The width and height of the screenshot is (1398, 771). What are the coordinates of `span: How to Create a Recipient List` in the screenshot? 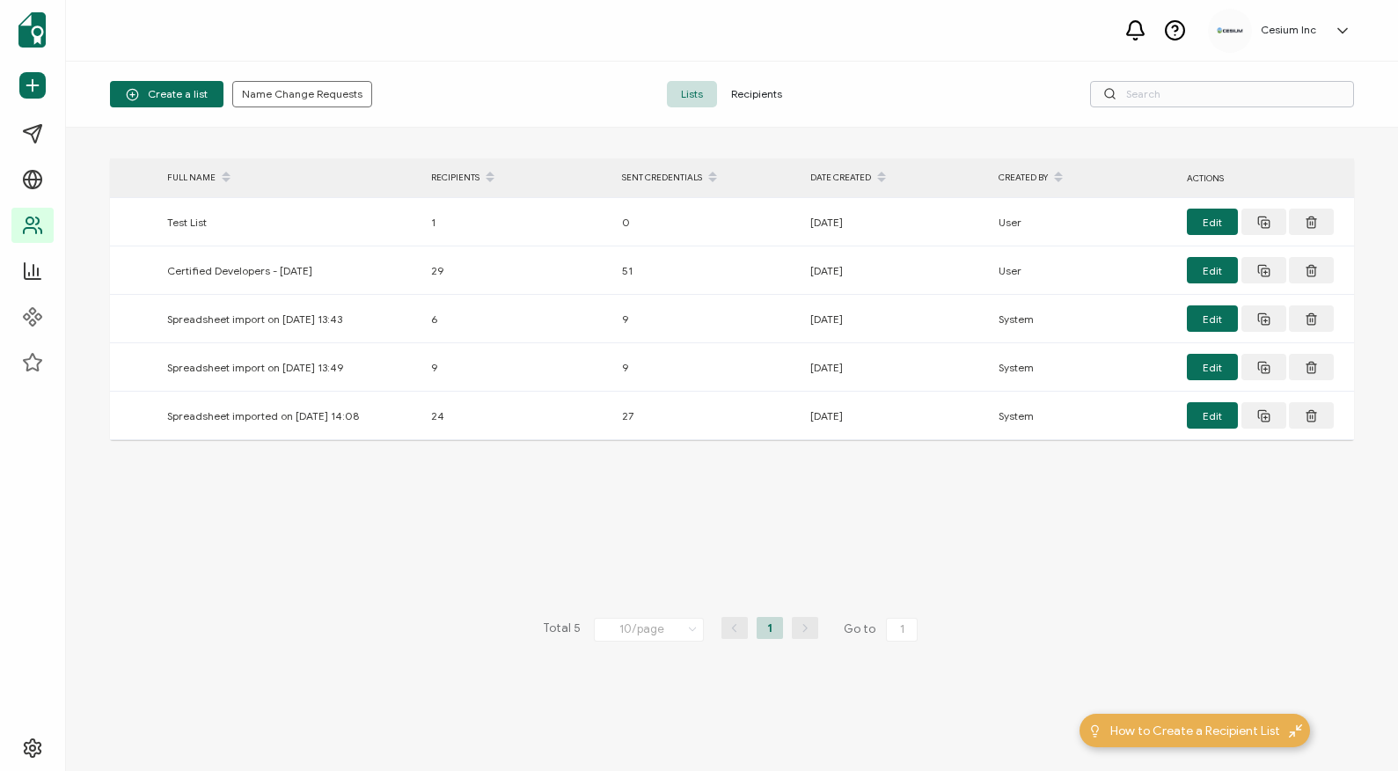 It's located at (1195, 730).